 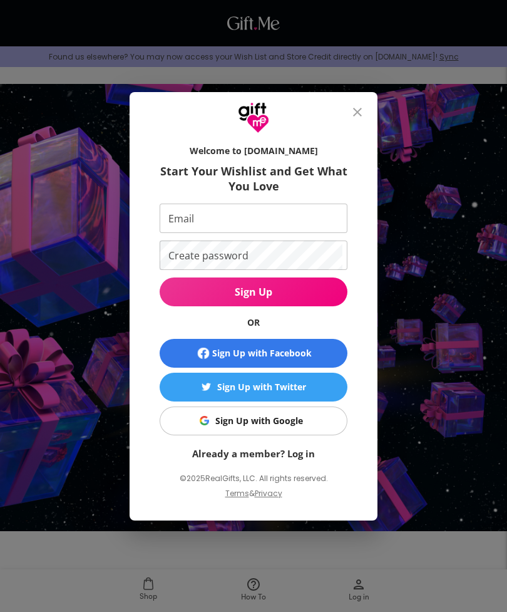 What do you see at coordinates (358, 112) in the screenshot?
I see `button: close` at bounding box center [358, 112].